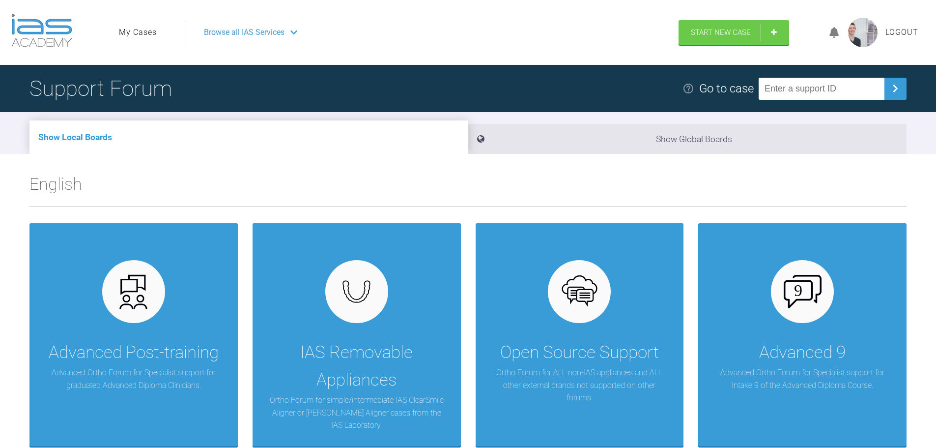 Image resolution: width=936 pixels, height=448 pixels. Describe the element at coordinates (688, 88) in the screenshot. I see `img: help.e70b9f3d.svg` at that location.